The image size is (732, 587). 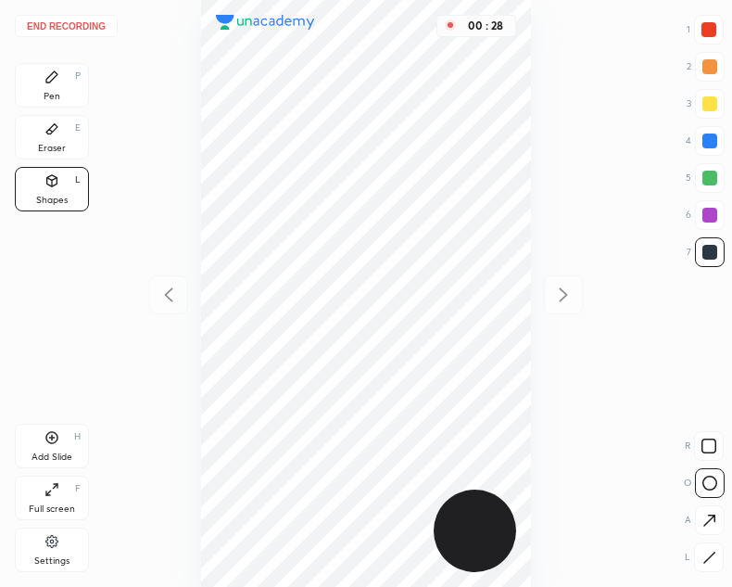 What do you see at coordinates (705, 141) in the screenshot?
I see `div: 4` at bounding box center [705, 141].